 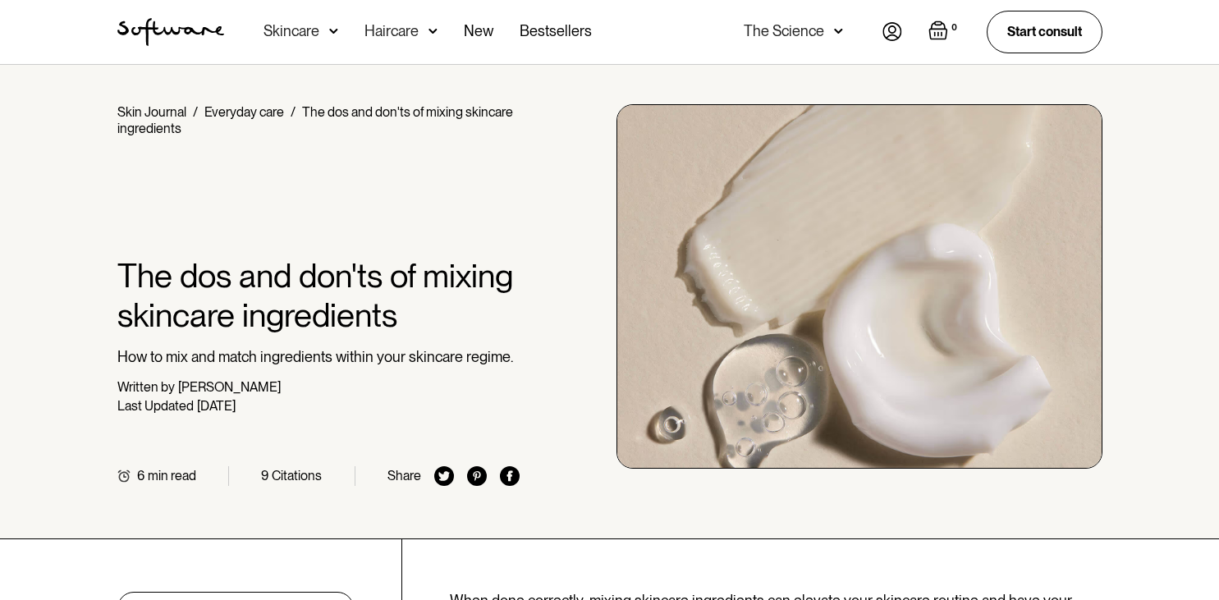 What do you see at coordinates (1044, 31) in the screenshot?
I see `a: Start consult` at bounding box center [1044, 31].